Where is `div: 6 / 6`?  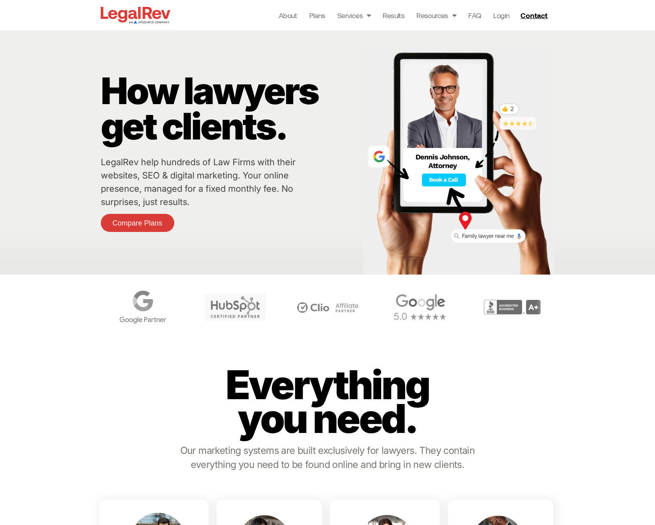
div: 6 / 6 is located at coordinates (328, 307).